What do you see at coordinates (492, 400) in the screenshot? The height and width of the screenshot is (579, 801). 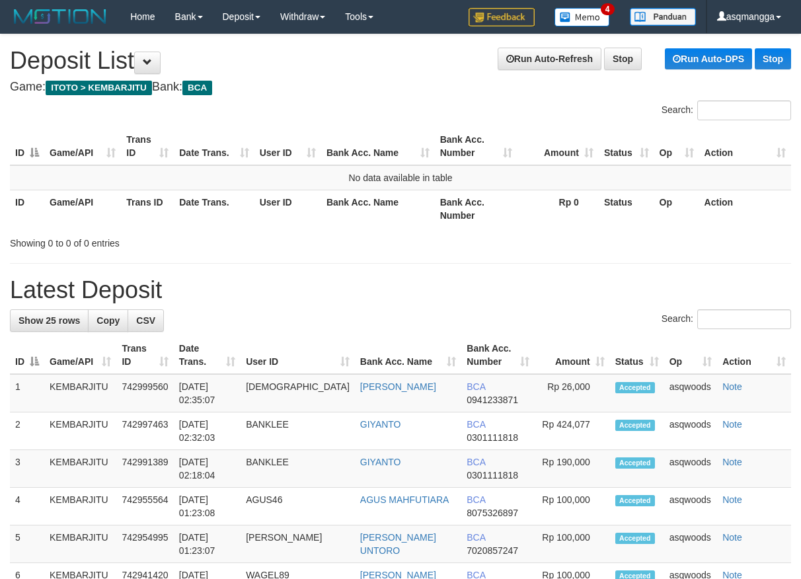 I see `span: Copy 0941233871 to clipboard` at bounding box center [492, 400].